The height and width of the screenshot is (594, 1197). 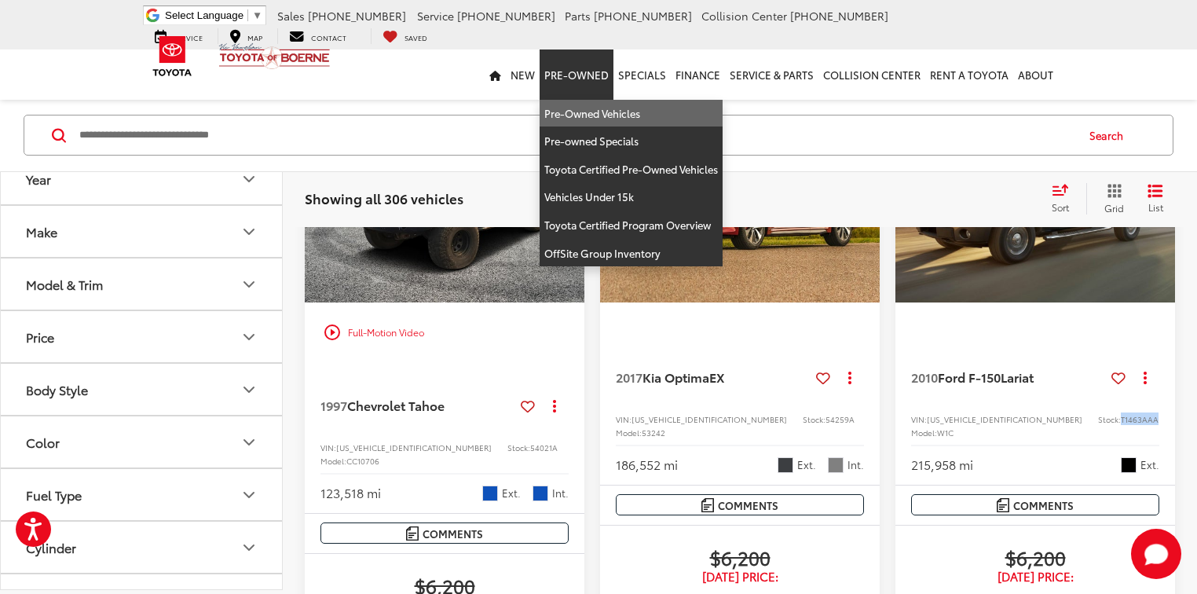 What do you see at coordinates (576, 135) in the screenshot?
I see `input: Search by Make, Model, or Keyword` at bounding box center [576, 135].